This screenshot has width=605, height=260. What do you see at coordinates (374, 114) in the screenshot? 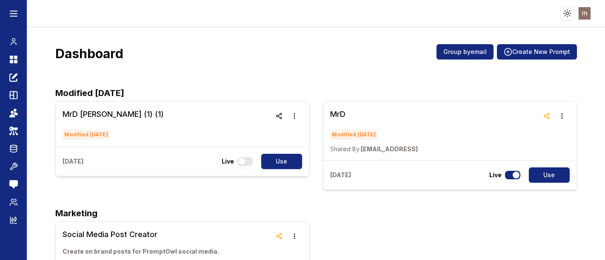
I see `h3: MrD` at bounding box center [374, 114].